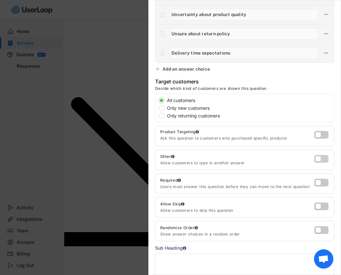 This screenshot has width=341, height=275. What do you see at coordinates (171, 248) in the screenshot?
I see `div: Sub Heading` at bounding box center [171, 248].